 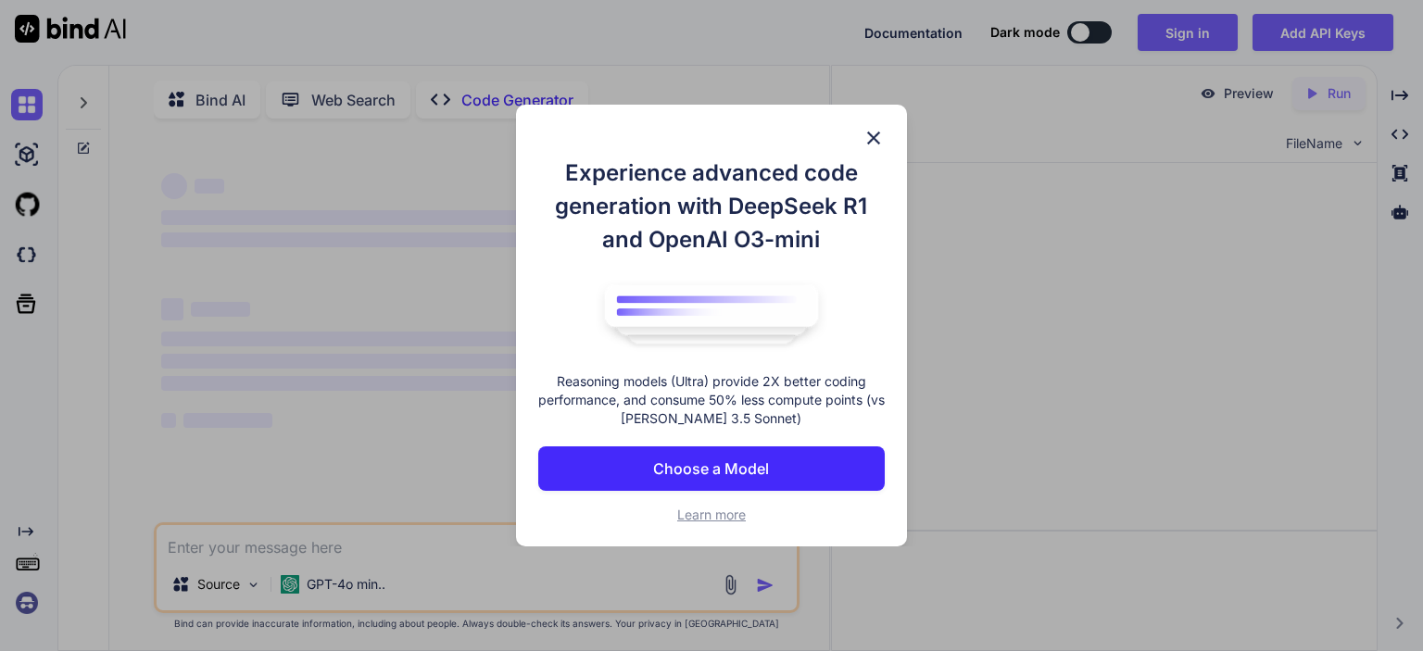 I want to click on img: close, so click(x=874, y=138).